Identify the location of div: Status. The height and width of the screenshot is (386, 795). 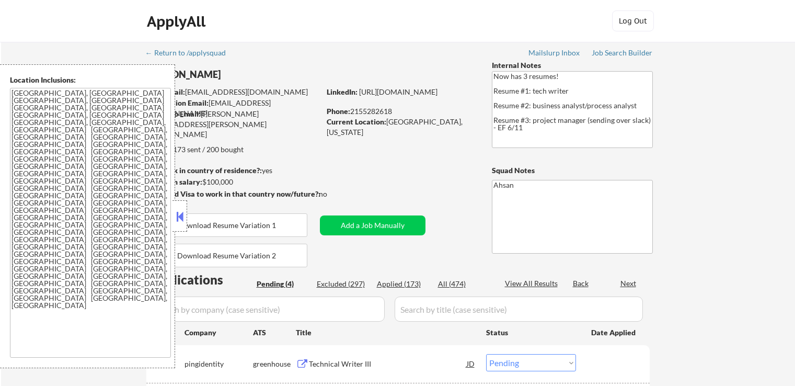
(531, 332).